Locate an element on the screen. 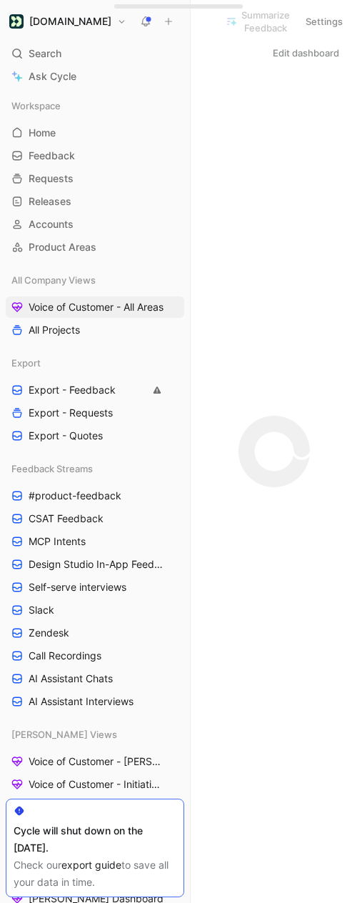  a: #product-feedback is located at coordinates (95, 496).